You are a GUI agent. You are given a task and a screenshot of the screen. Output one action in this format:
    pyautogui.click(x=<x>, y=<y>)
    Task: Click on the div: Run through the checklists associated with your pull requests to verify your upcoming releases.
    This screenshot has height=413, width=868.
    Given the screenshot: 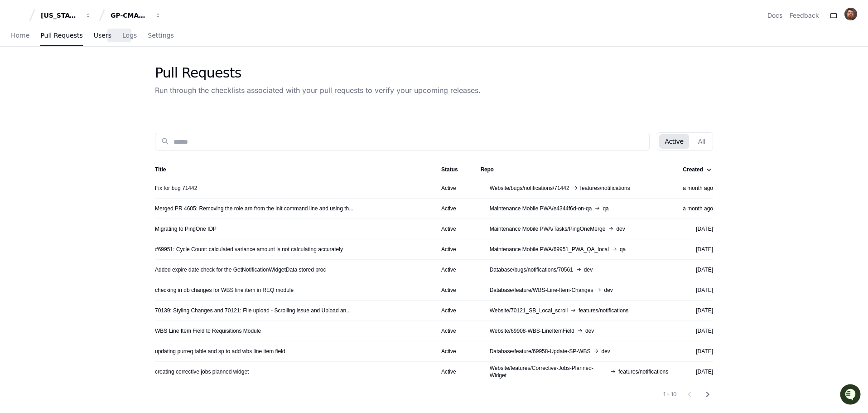 What is the action you would take?
    pyautogui.click(x=318, y=90)
    